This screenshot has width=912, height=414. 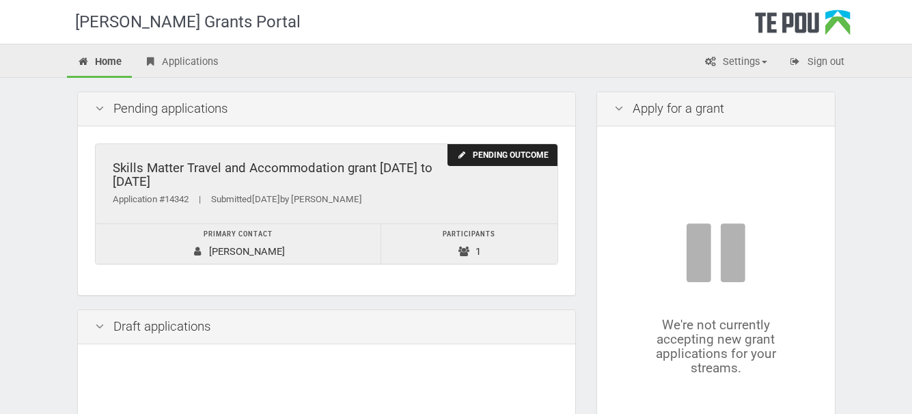 I want to click on div: Draft applications, so click(x=327, y=327).